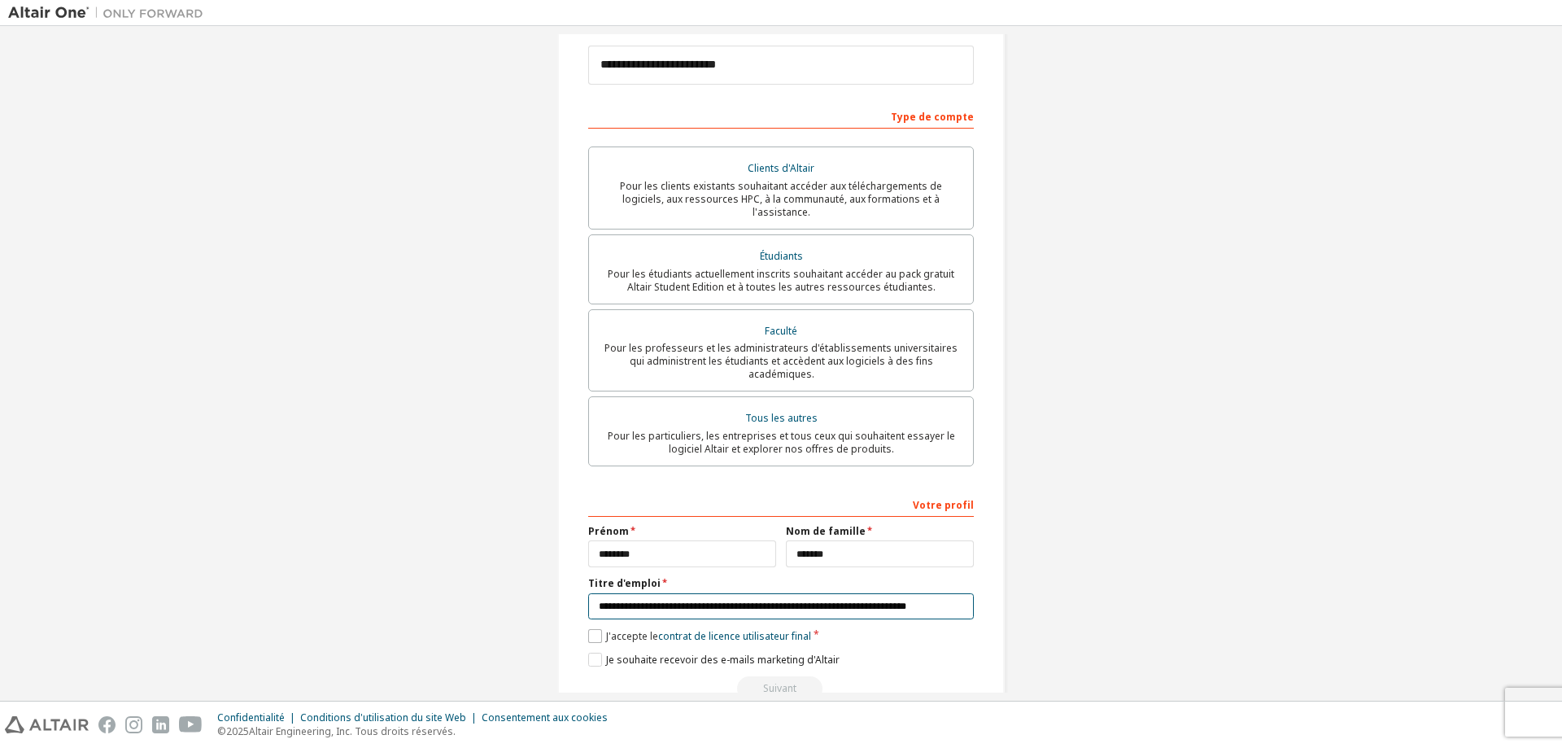 The image size is (1562, 748). What do you see at coordinates (251, 717) in the screenshot?
I see `font: Confidentialité` at bounding box center [251, 717].